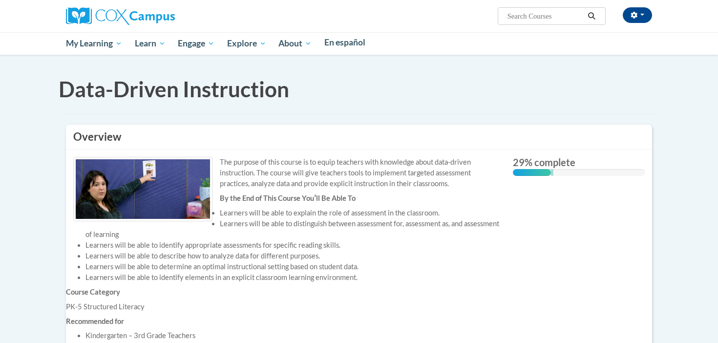  I want to click on h3: Overview, so click(359, 137).